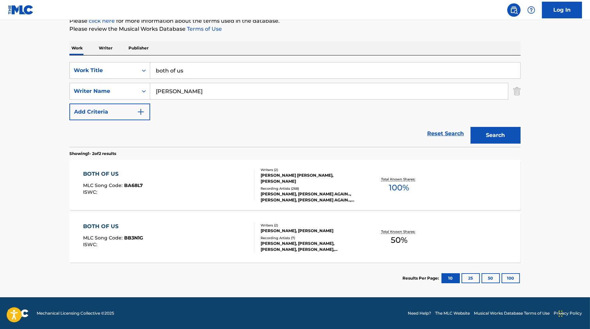 The image size is (590, 329). I want to click on span: BB3N1G, so click(133, 237).